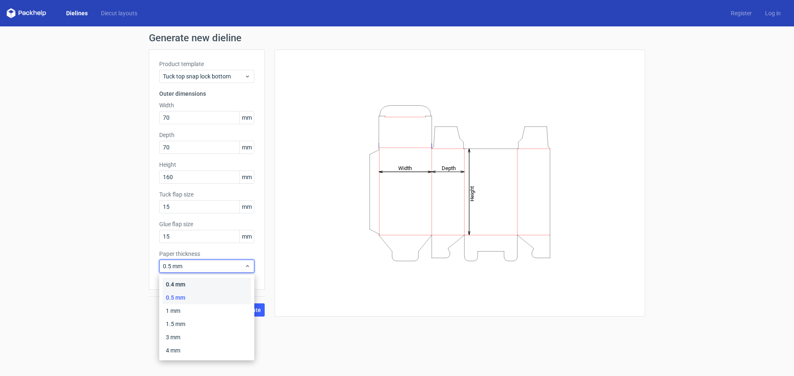 The width and height of the screenshot is (794, 376). I want to click on label: Depth, so click(207, 135).